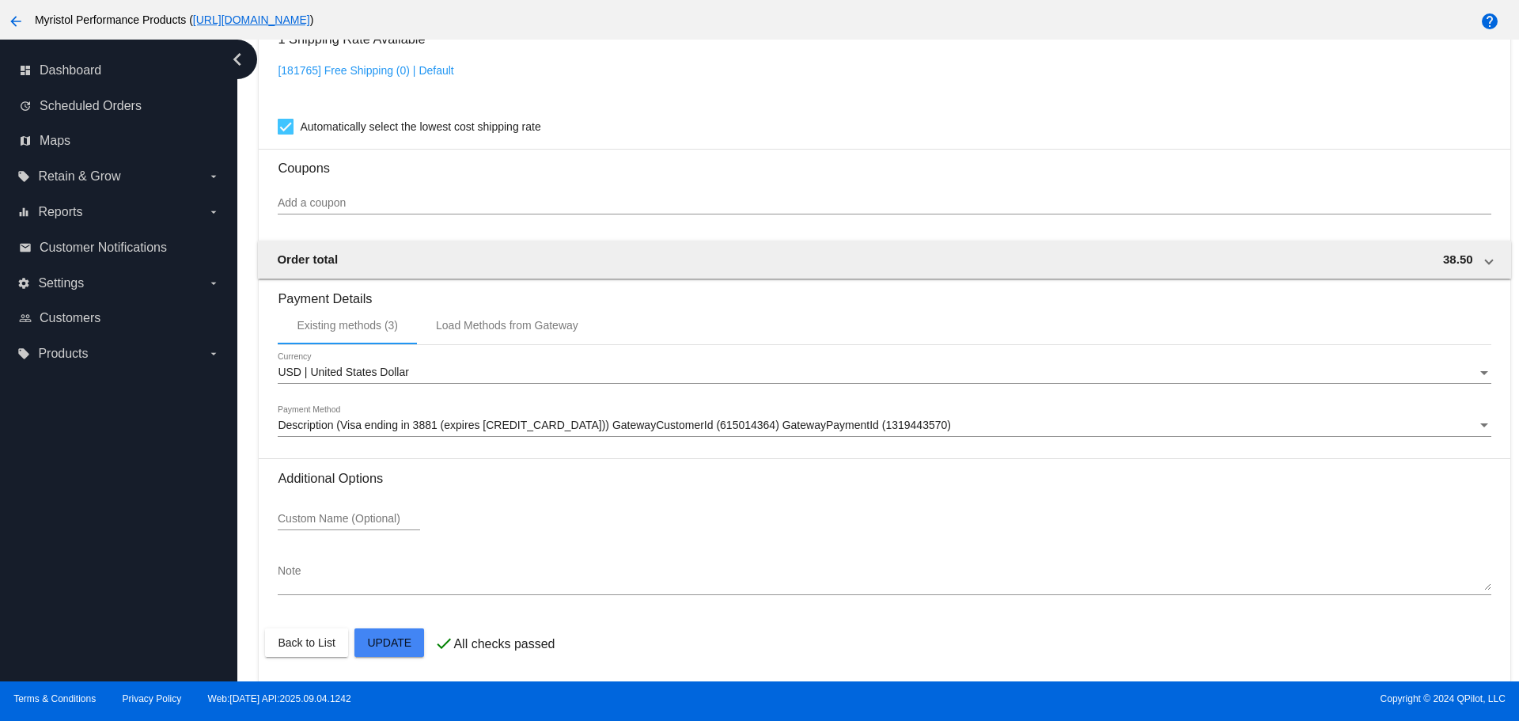 This screenshot has width=1519, height=721. I want to click on h3: Additional Options, so click(884, 478).